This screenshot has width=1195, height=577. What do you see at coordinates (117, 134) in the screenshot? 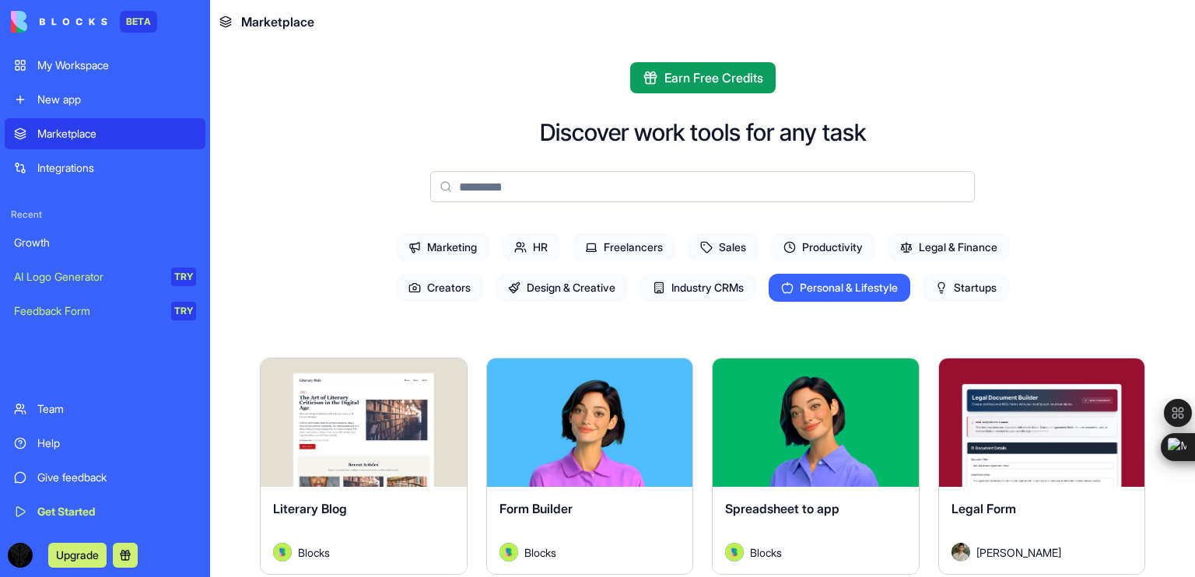
I see `div: Marketplace` at bounding box center [117, 134].